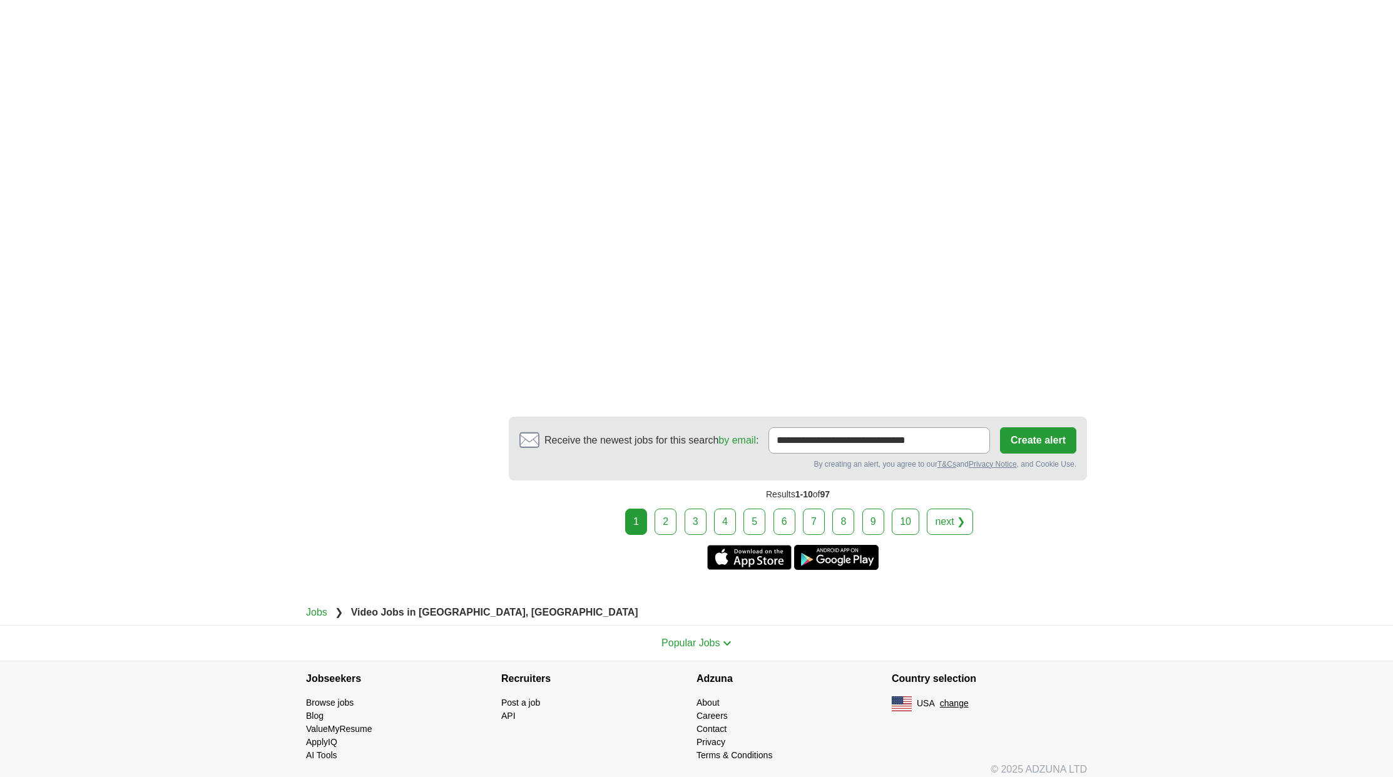 This screenshot has width=1393, height=777. Describe the element at coordinates (665, 522) in the screenshot. I see `a: 2` at that location.